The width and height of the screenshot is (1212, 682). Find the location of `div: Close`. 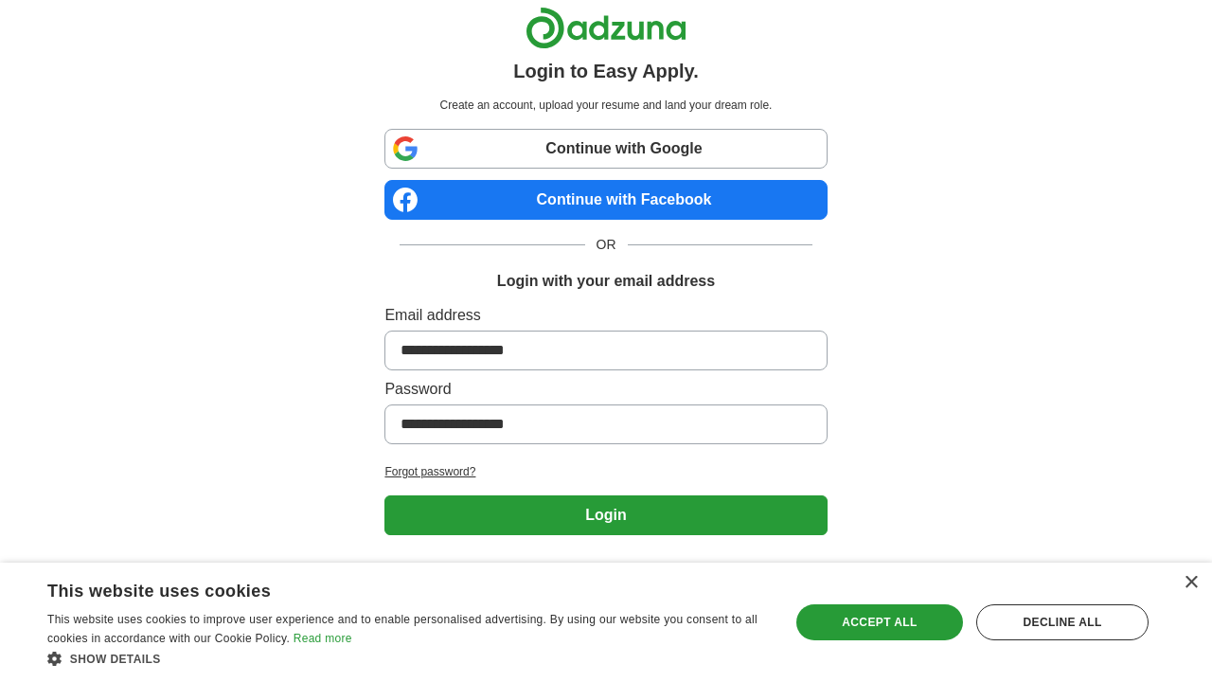

div: Close is located at coordinates (1190, 582).